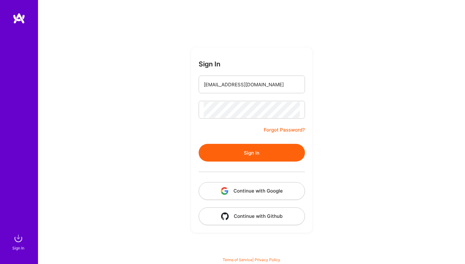 The image size is (465, 264). I want to click on h3: Sign In, so click(209, 64).